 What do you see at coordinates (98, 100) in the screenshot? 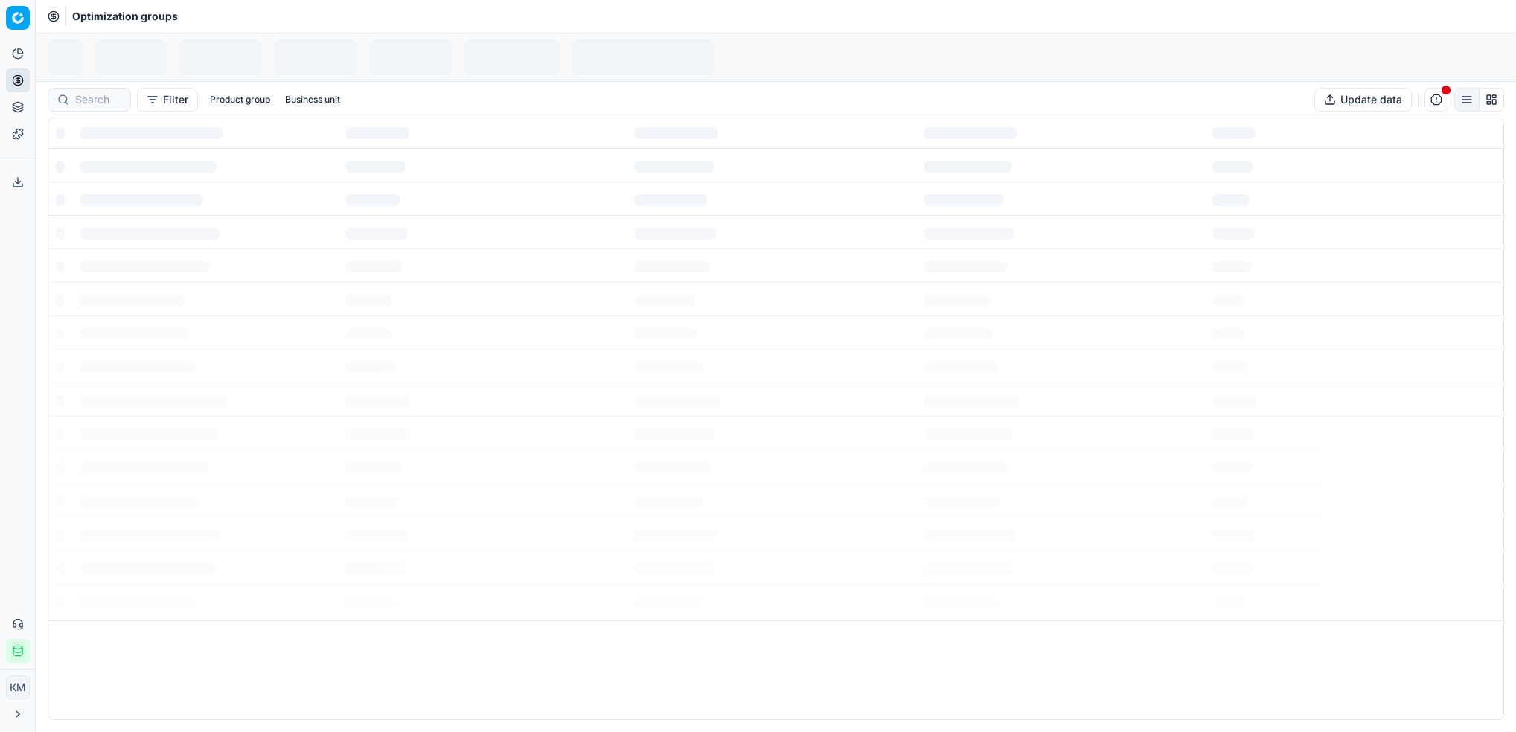
I see `input: Search` at bounding box center [98, 100].